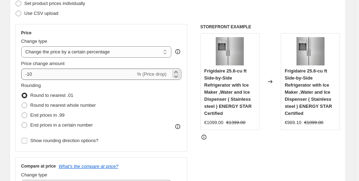 The width and height of the screenshot is (359, 181). What do you see at coordinates (236, 123) in the screenshot?
I see `strike: €1399.00` at bounding box center [236, 123].